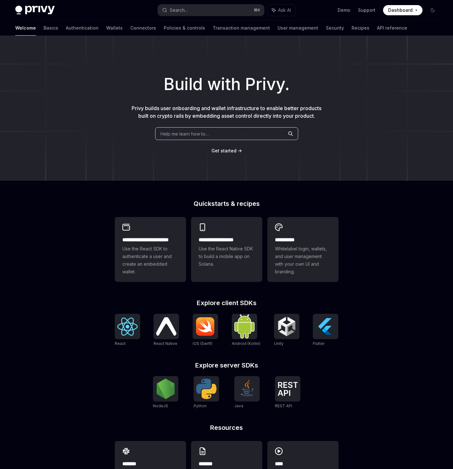 This screenshot has width=453, height=469. Describe the element at coordinates (247, 392) in the screenshot. I see `a: JavaJava` at that location.